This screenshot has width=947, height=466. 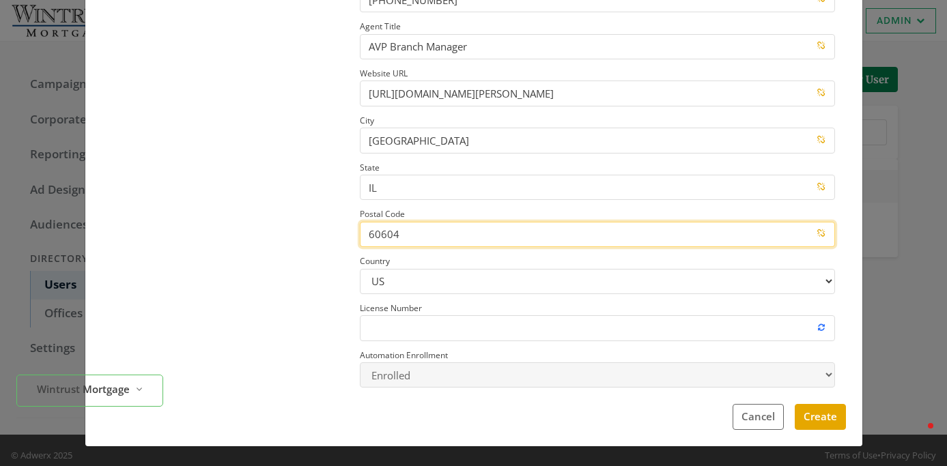 What do you see at coordinates (384, 73) in the screenshot?
I see `small: Website URL` at bounding box center [384, 73].